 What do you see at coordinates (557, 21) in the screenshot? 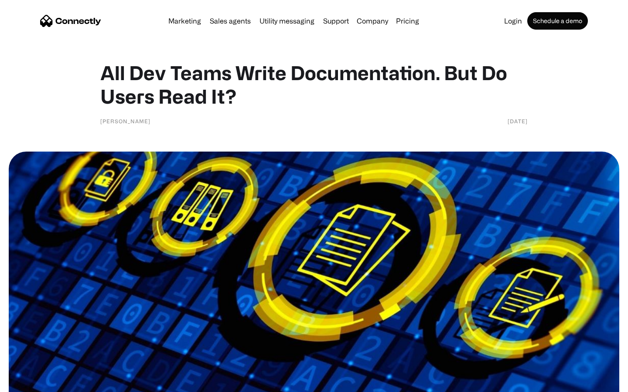
I see `a: Schedule a demo` at bounding box center [557, 21].